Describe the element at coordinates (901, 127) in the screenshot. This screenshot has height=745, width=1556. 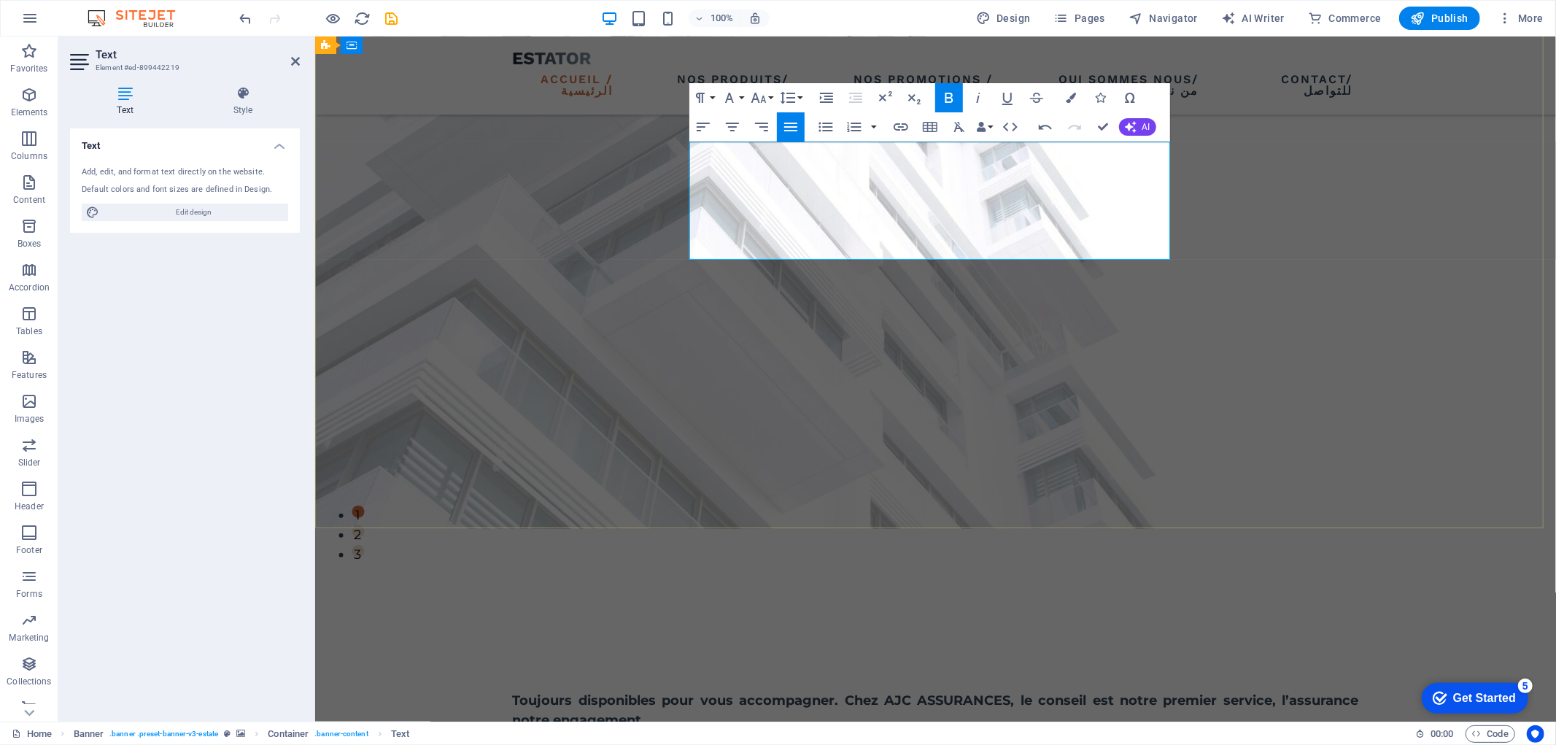
I see `button: Insert Link` at that location.